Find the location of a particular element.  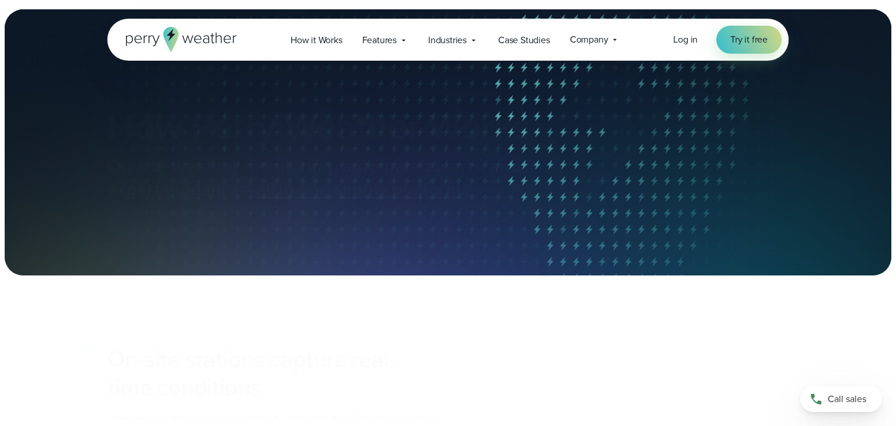

span: Try it free is located at coordinates (749, 40).